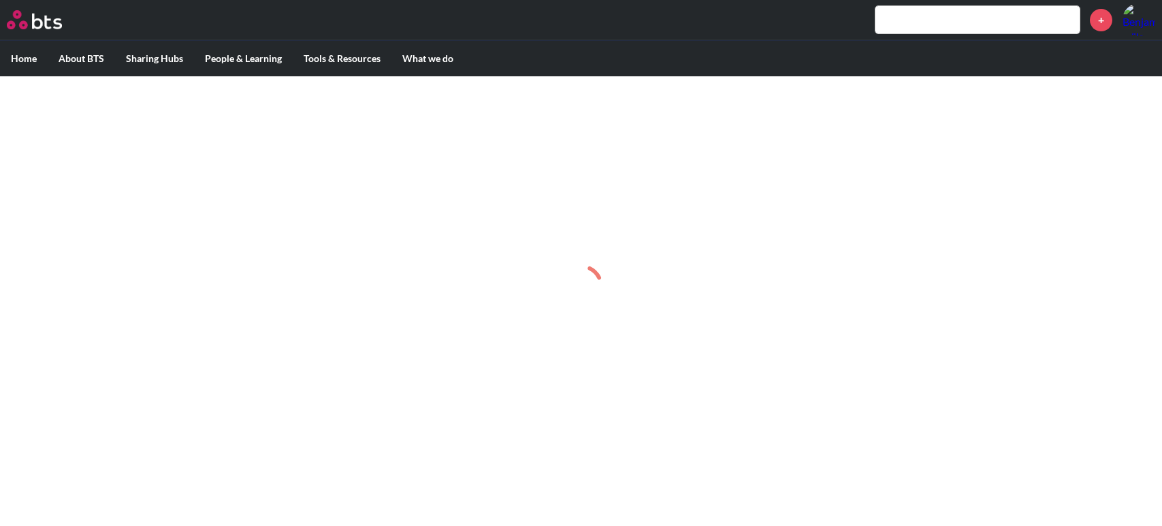 This screenshot has width=1162, height=526. Describe the element at coordinates (428, 59) in the screenshot. I see `label: What we do` at that location.